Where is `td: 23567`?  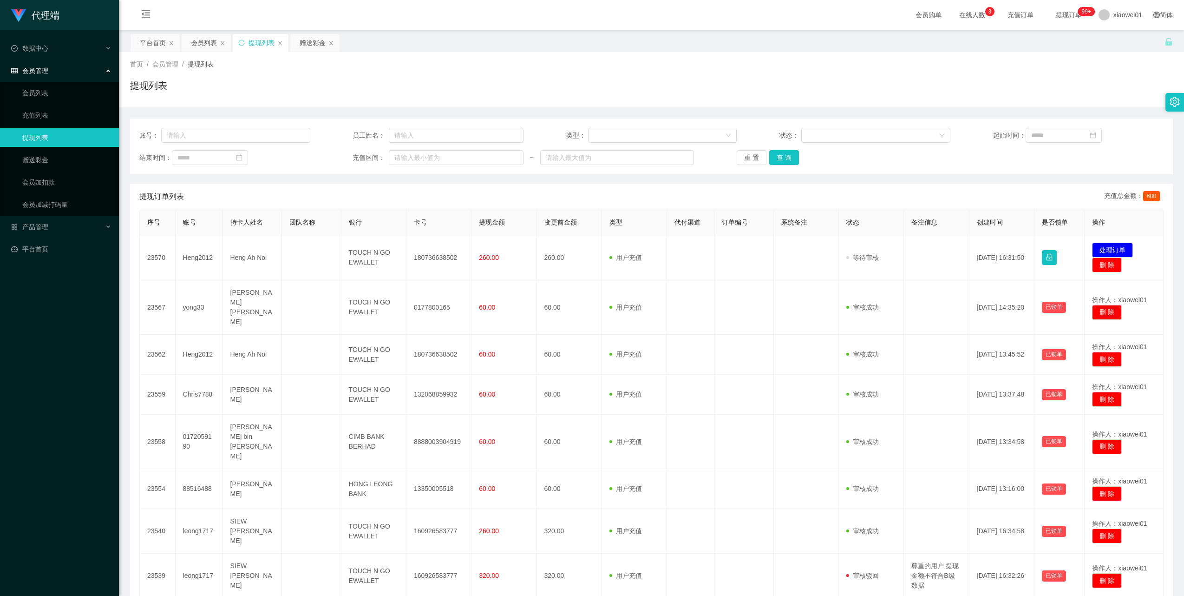 td: 23567 is located at coordinates (157, 307).